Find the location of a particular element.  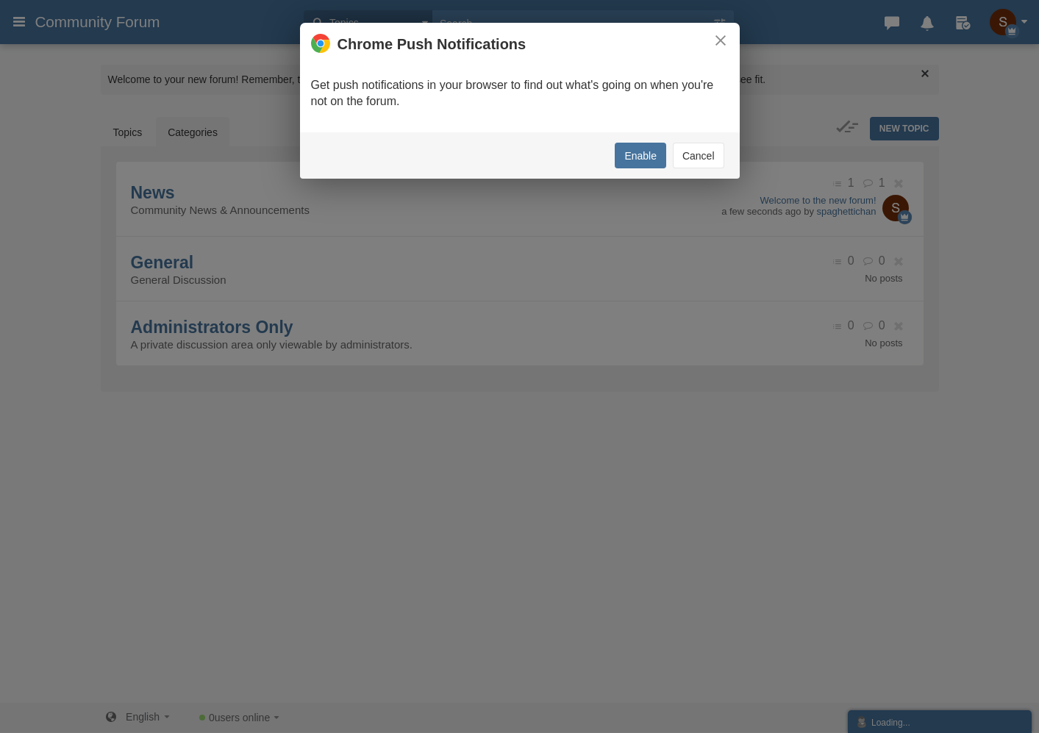

span: Chrome is located at coordinates (366, 44).